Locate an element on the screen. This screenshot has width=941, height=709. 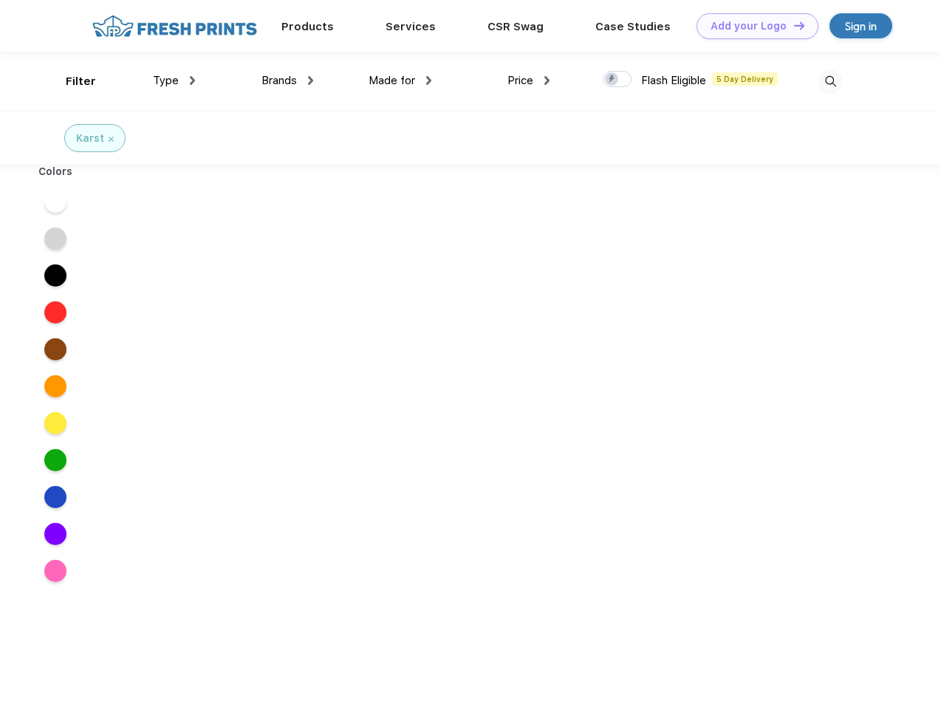
div: Sign in is located at coordinates (861, 26).